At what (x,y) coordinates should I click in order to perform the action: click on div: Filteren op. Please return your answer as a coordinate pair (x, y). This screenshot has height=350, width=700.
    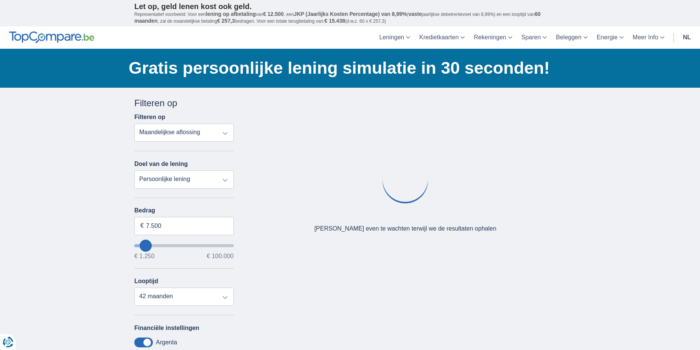
    Looking at the image, I should click on (184, 103).